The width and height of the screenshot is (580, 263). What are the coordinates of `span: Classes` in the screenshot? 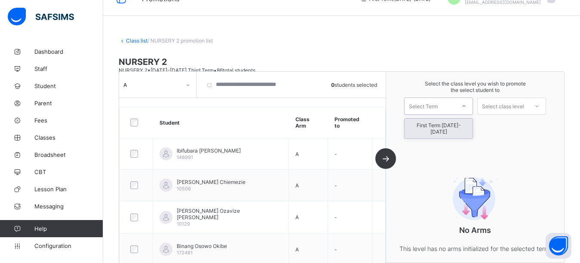 It's located at (69, 138).